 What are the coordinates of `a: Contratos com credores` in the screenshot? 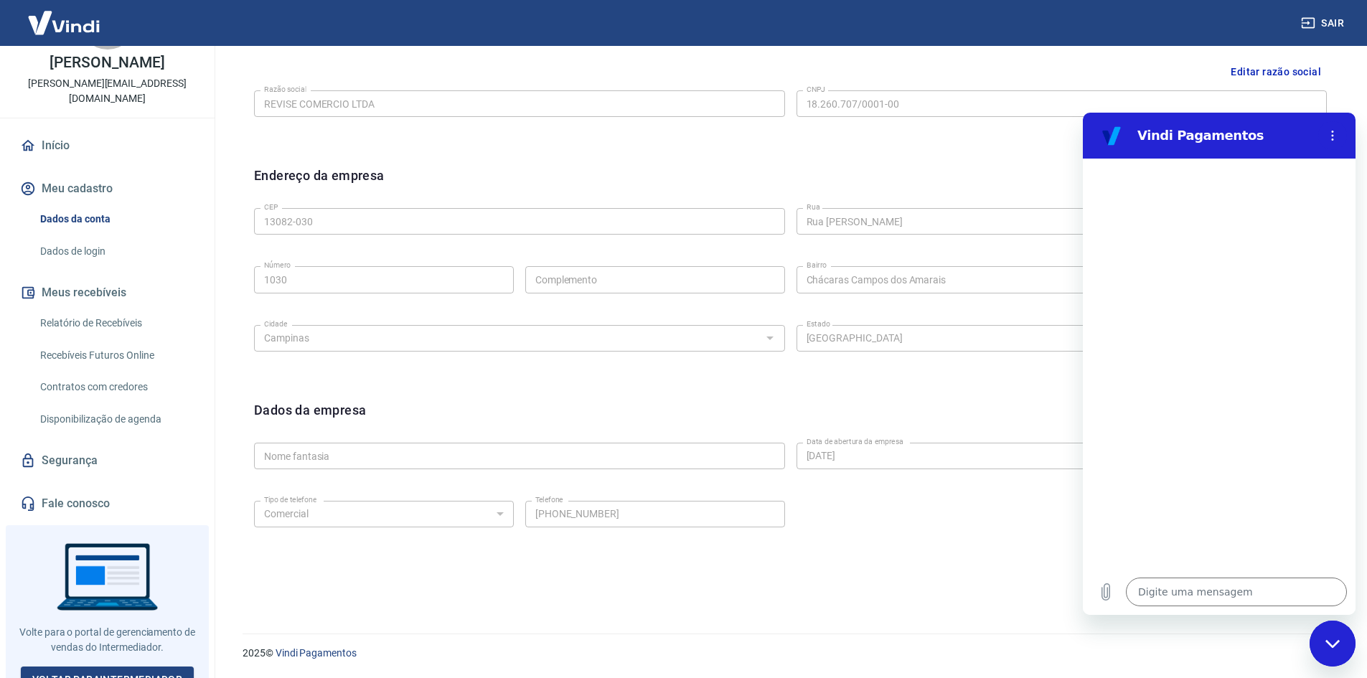 It's located at (116, 387).